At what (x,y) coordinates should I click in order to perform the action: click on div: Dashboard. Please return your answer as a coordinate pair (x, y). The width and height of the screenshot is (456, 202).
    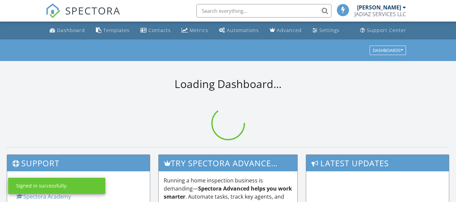
    Looking at the image, I should click on (71, 30).